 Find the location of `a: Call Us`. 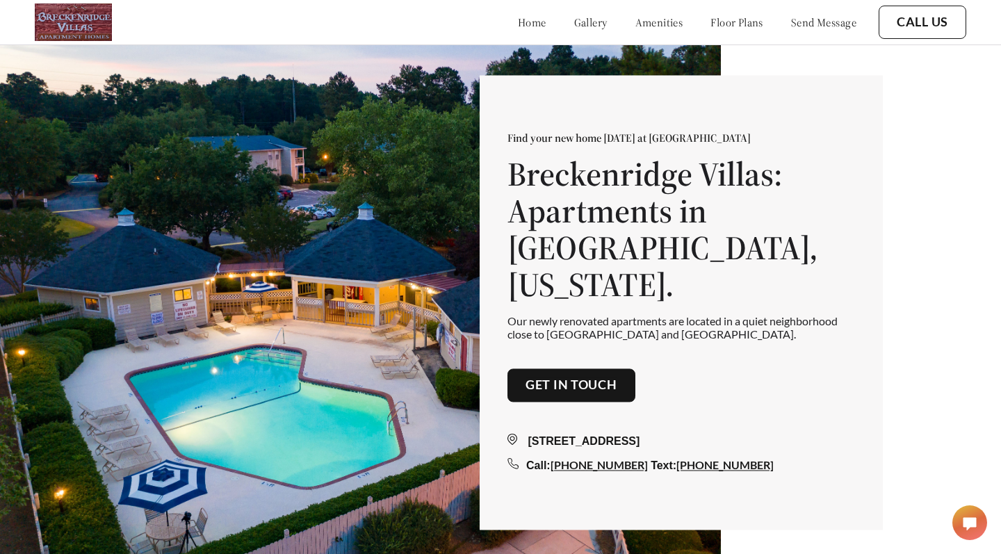

a: Call Us is located at coordinates (923, 22).